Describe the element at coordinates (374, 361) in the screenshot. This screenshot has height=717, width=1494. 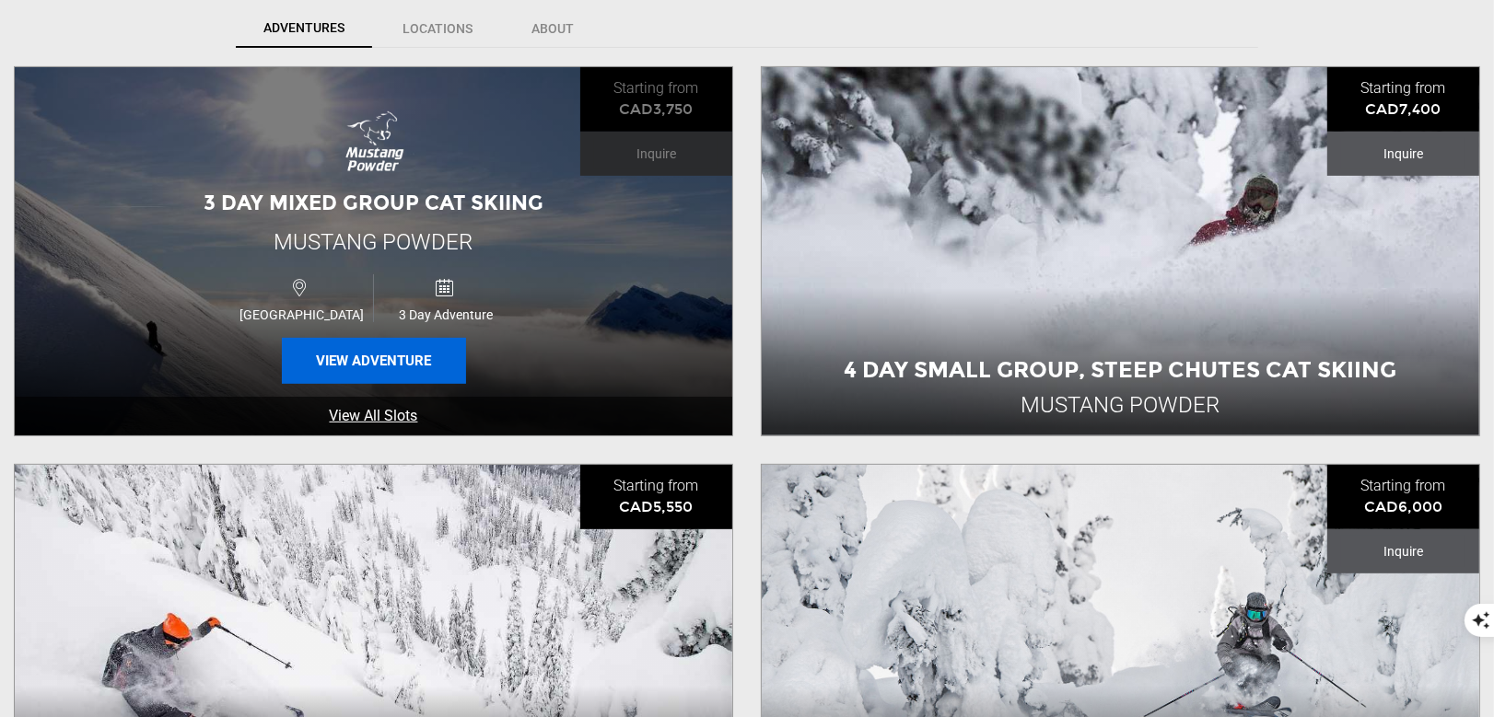
I see `button: View Adventure` at that location.